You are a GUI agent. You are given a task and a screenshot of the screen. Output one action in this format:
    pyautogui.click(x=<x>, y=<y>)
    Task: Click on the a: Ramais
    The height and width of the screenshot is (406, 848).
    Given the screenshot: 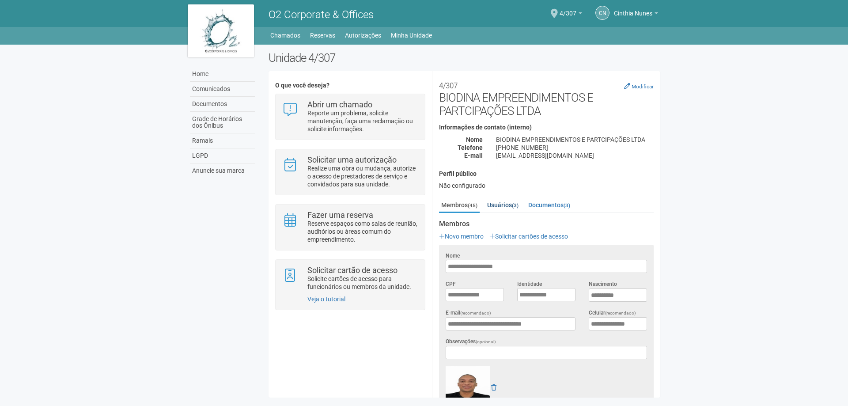 What is the action you would take?
    pyautogui.click(x=222, y=141)
    